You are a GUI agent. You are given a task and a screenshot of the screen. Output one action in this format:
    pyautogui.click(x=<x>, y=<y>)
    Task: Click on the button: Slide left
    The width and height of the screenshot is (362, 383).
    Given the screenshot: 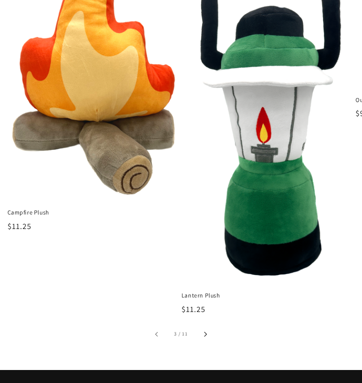 What is the action you would take?
    pyautogui.click(x=157, y=334)
    